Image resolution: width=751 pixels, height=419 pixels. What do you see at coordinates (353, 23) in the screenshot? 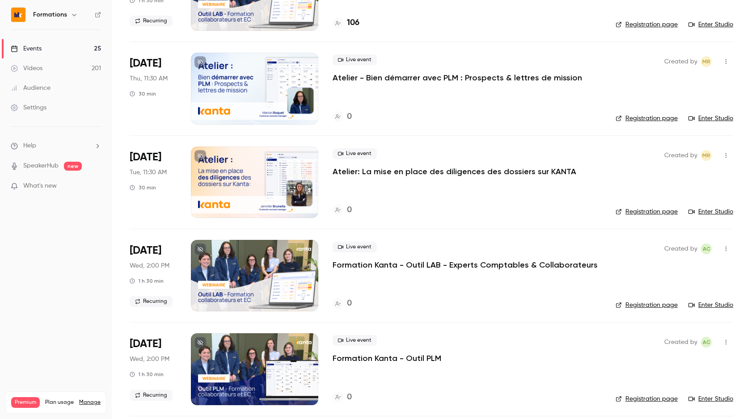
I see `h4: 106` at bounding box center [353, 23].